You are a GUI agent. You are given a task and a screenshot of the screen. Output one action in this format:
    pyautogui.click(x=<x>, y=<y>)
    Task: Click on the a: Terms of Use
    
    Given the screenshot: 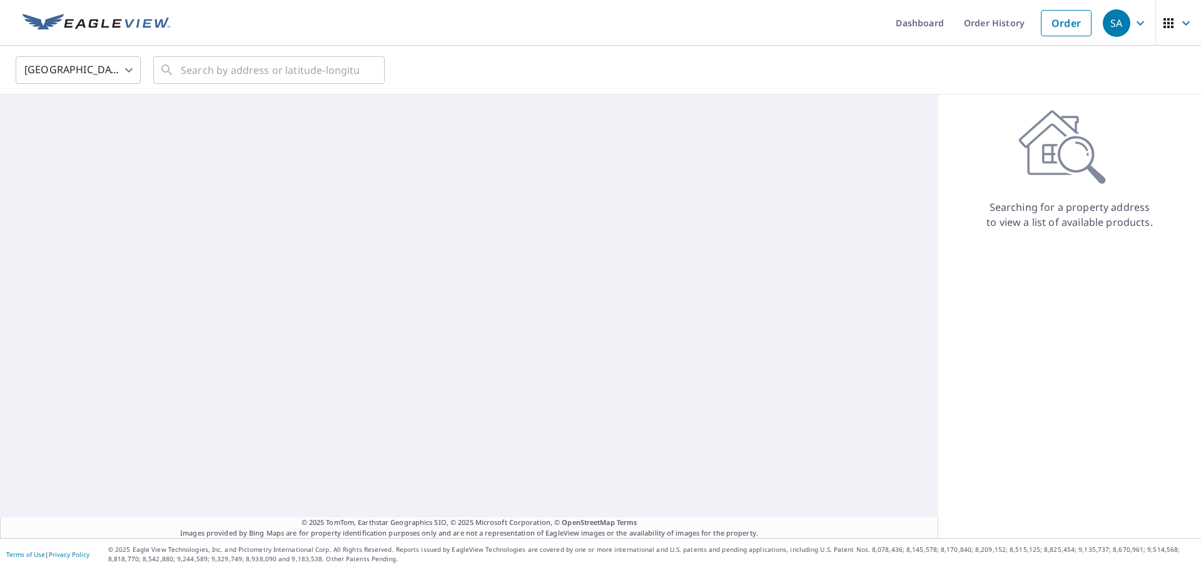 What is the action you would take?
    pyautogui.click(x=26, y=554)
    